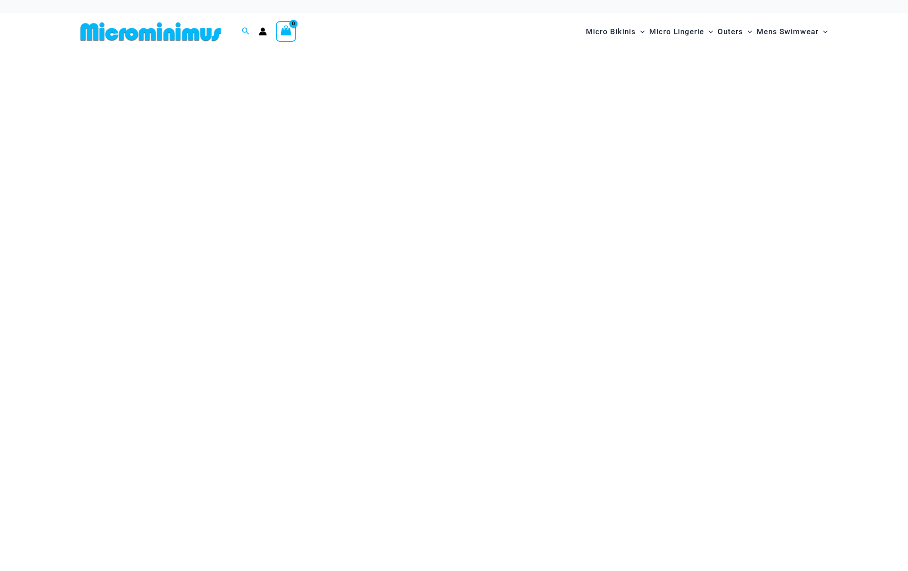 This screenshot has width=908, height=571. What do you see at coordinates (730, 31) in the screenshot?
I see `span: Outers` at bounding box center [730, 31].